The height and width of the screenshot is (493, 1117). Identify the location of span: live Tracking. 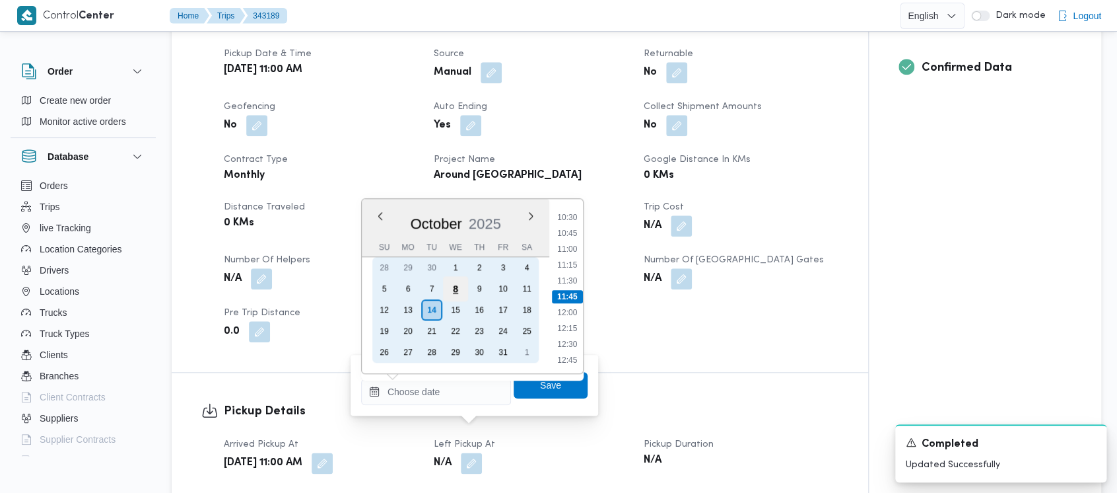
(65, 228).